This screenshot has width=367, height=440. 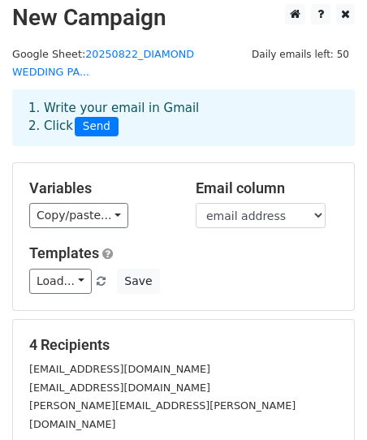 What do you see at coordinates (184, 18) in the screenshot?
I see `h2: New Campaign` at bounding box center [184, 18].